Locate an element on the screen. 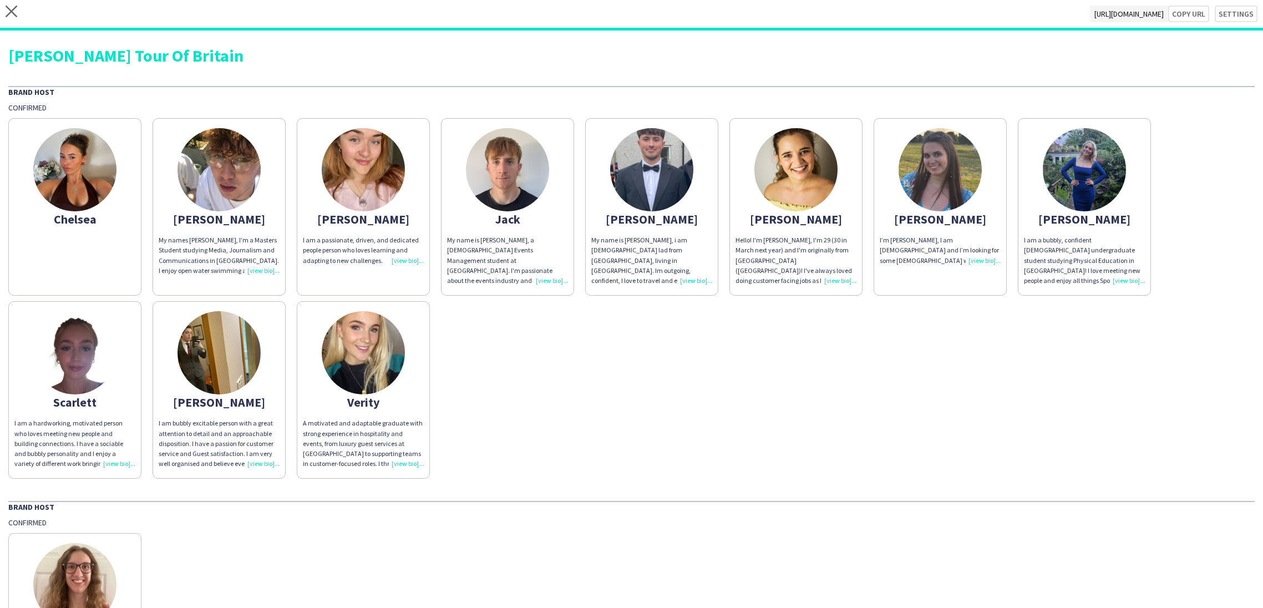 The image size is (1263, 608). div: I am a hardworking, motivated person who loves meeting new people and building connections. I hav... is located at coordinates (75, 443).